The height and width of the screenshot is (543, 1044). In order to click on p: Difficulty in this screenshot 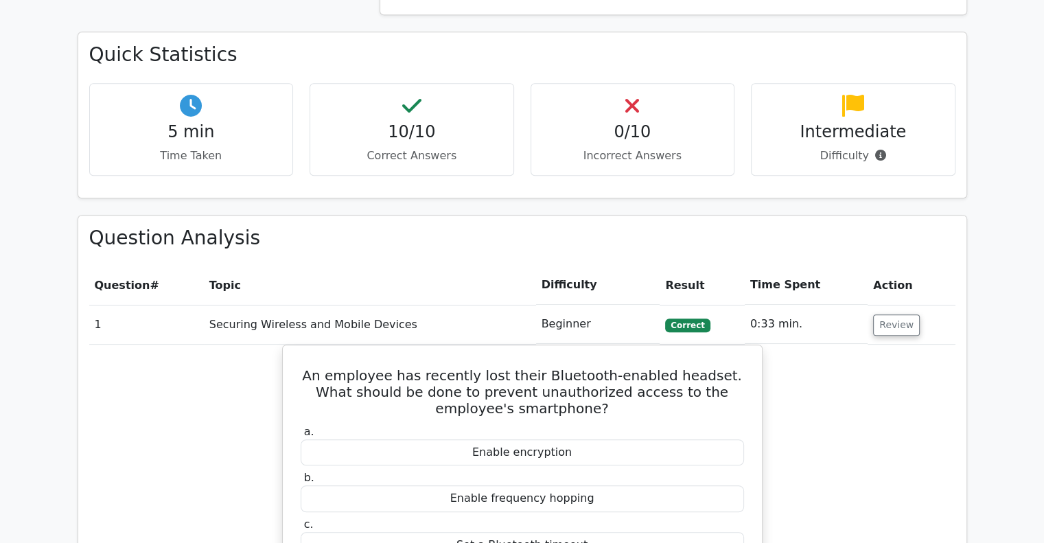, I will do `click(853, 156)`.